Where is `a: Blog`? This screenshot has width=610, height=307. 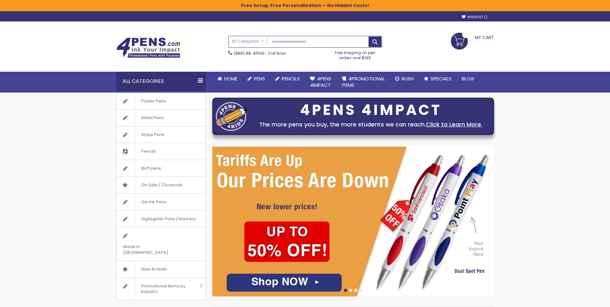
a: Blog is located at coordinates (468, 79).